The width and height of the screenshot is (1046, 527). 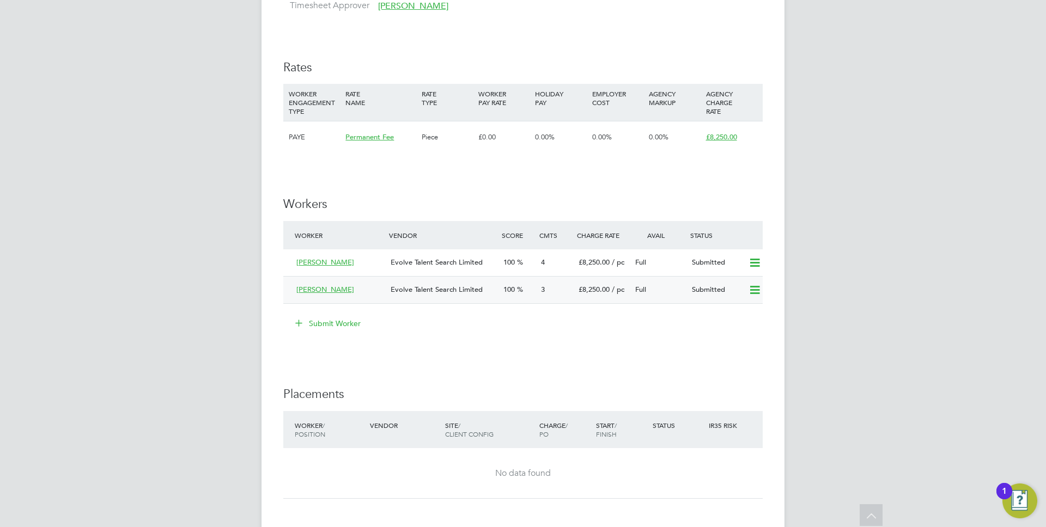 What do you see at coordinates (447, 137) in the screenshot?
I see `div: Piece` at bounding box center [447, 137].